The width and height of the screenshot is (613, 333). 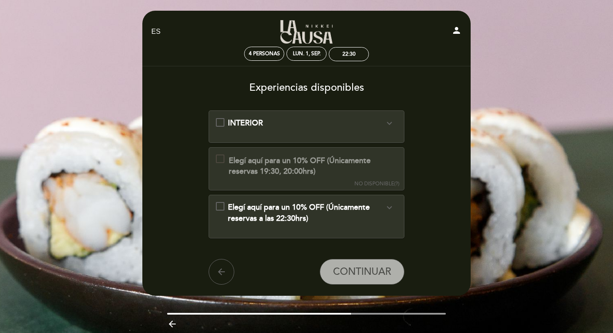 What do you see at coordinates (306, 123) in the screenshot?
I see `md-checkbox: INTERIOR expand_more` at bounding box center [306, 123].